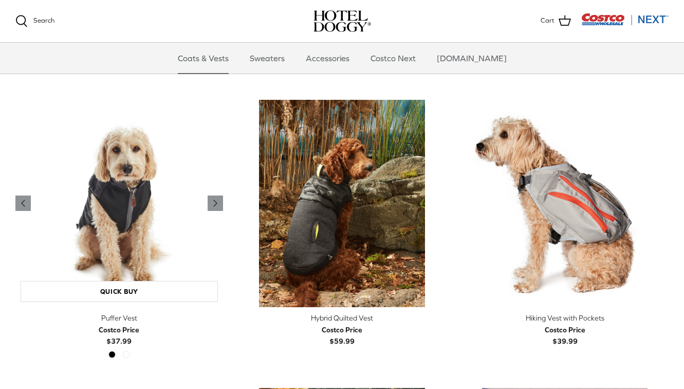 The width and height of the screenshot is (684, 389). I want to click on a: hoteldoggy.com hoteldoggycom, so click(342, 21).